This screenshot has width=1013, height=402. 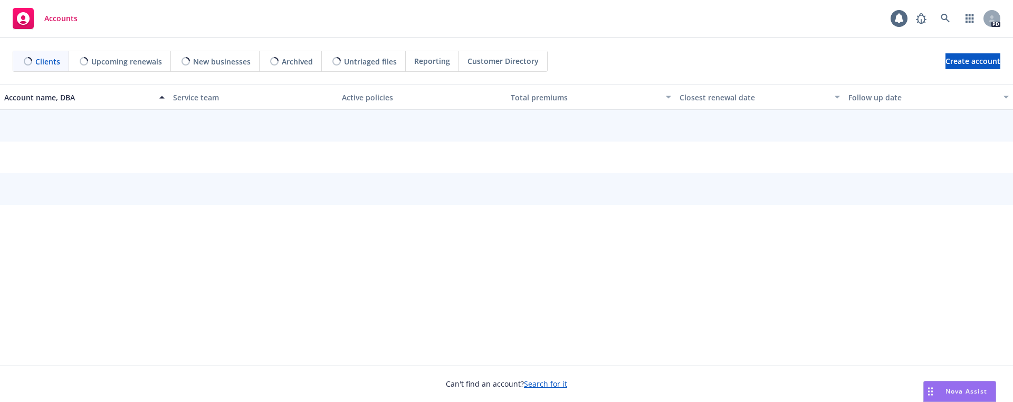 I want to click on a: Switch app, so click(x=970, y=18).